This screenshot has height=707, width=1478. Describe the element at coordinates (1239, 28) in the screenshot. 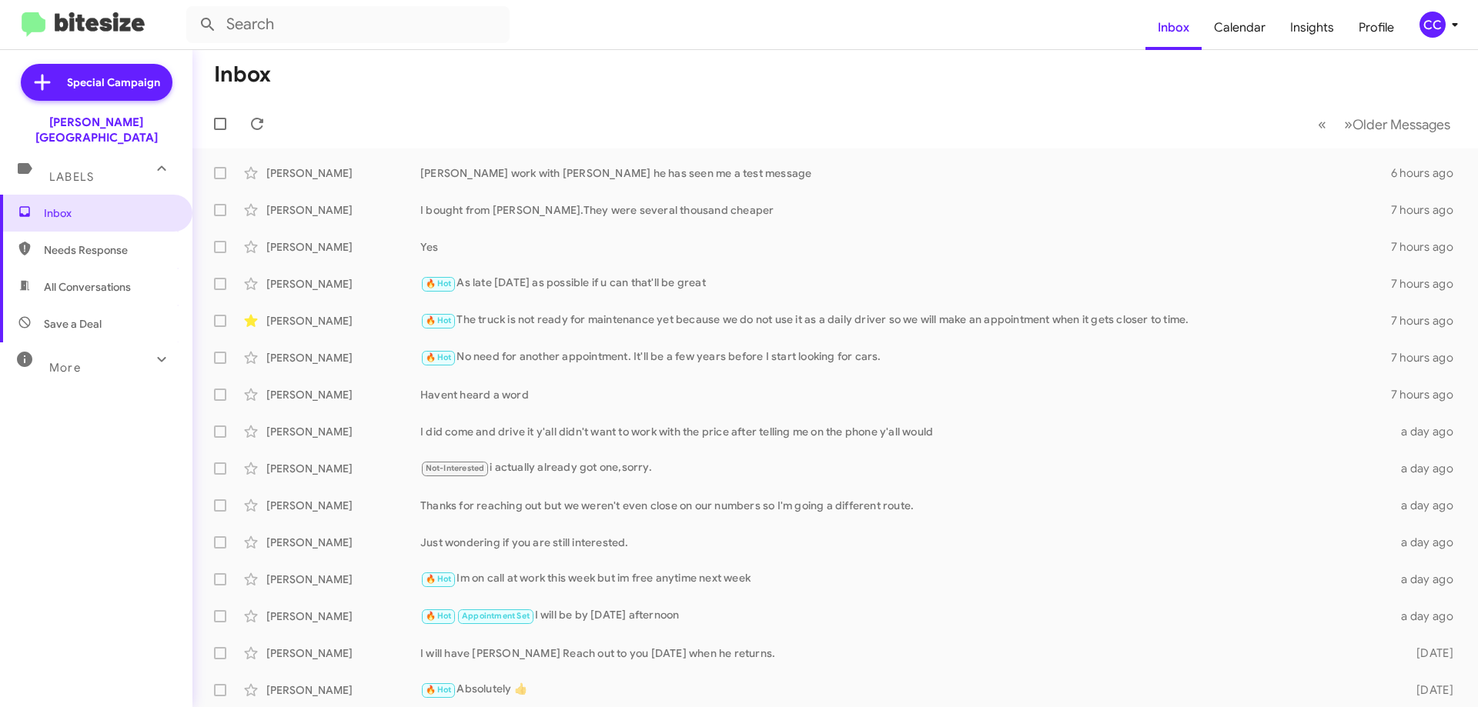

I see `span: Calendar` at that location.